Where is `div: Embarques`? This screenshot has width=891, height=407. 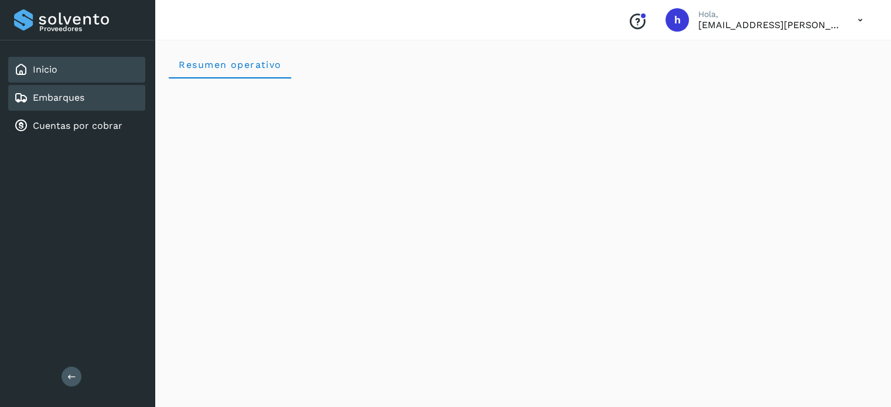
div: Embarques is located at coordinates (77, 98).